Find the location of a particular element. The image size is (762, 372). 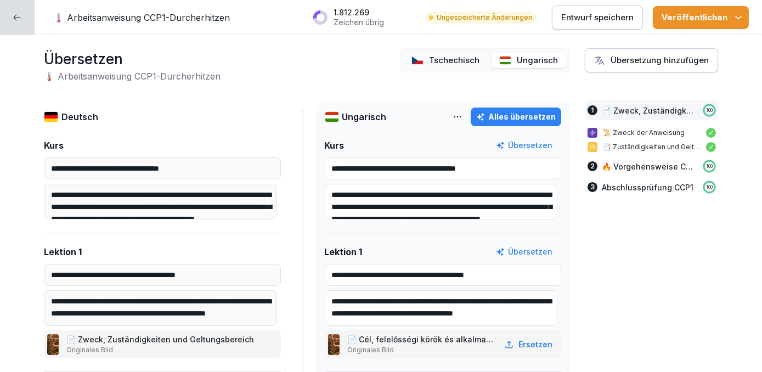

img: cz.svg is located at coordinates (418, 60).